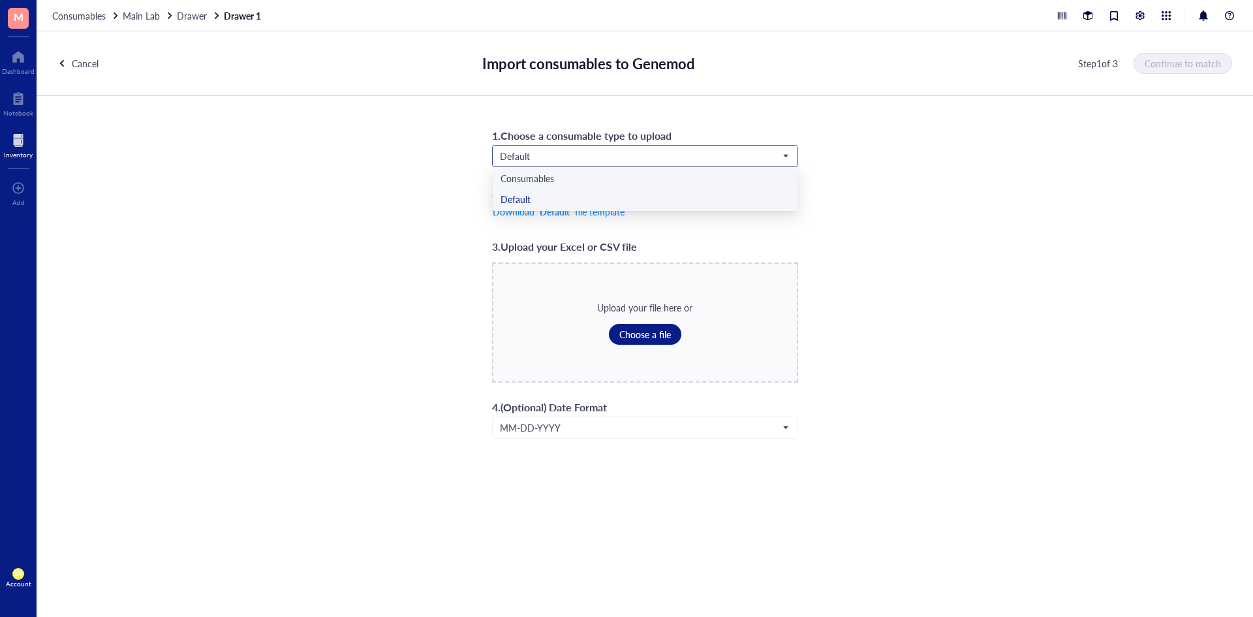  What do you see at coordinates (79, 16) in the screenshot?
I see `span: Consumables` at bounding box center [79, 16].